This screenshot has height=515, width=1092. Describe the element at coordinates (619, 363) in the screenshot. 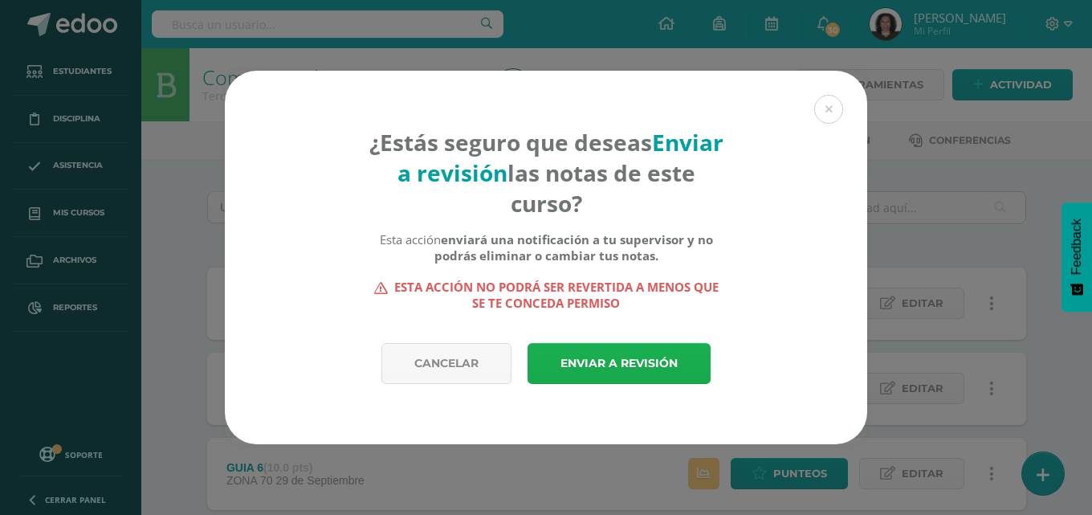

I see `a: Enviar a revisión` at that location.